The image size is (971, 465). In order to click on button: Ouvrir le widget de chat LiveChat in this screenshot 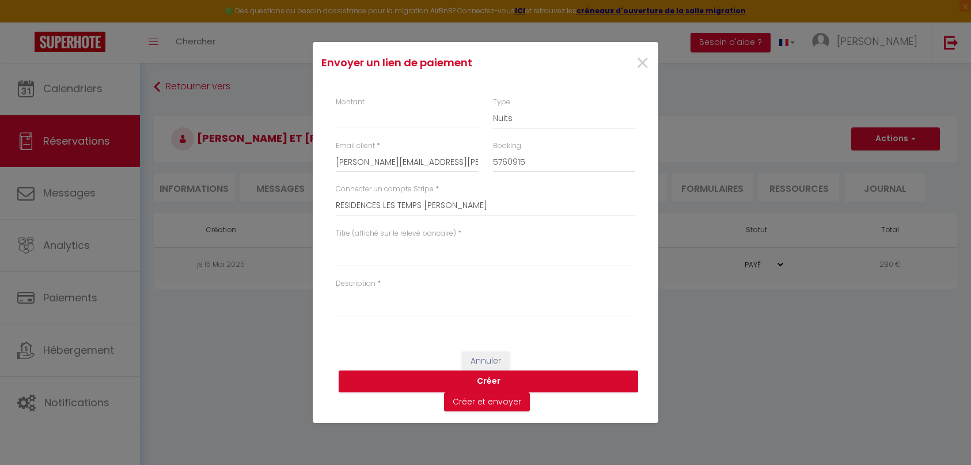, I will do `click(26, 22)`.